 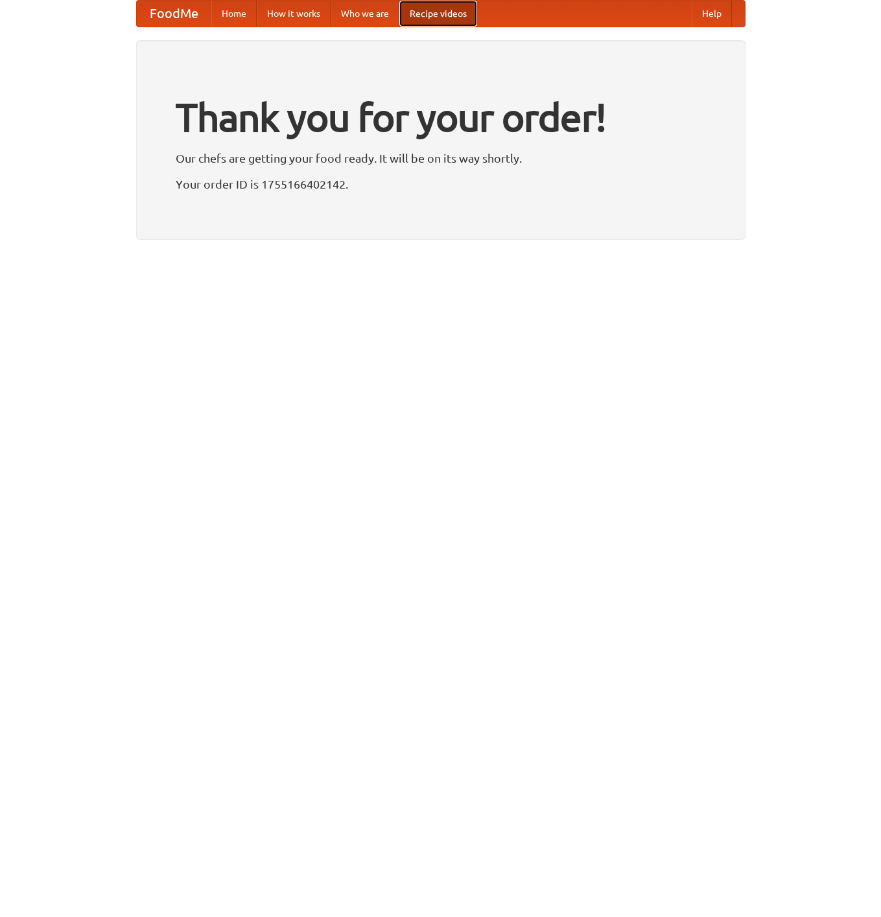 What do you see at coordinates (441, 117) in the screenshot?
I see `h1: Thank you for your order!` at bounding box center [441, 117].